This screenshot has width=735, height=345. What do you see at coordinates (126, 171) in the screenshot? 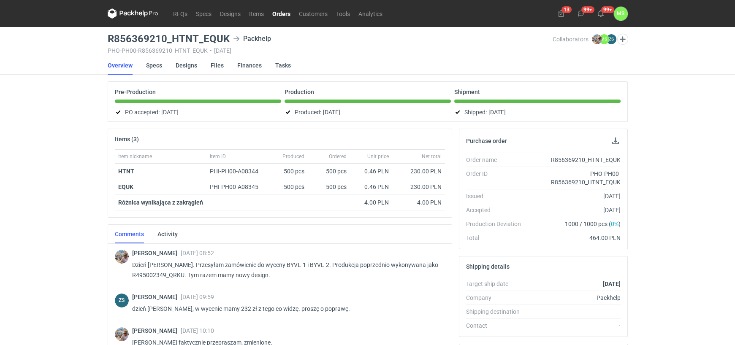
I see `strong: HTNT` at bounding box center [126, 171].